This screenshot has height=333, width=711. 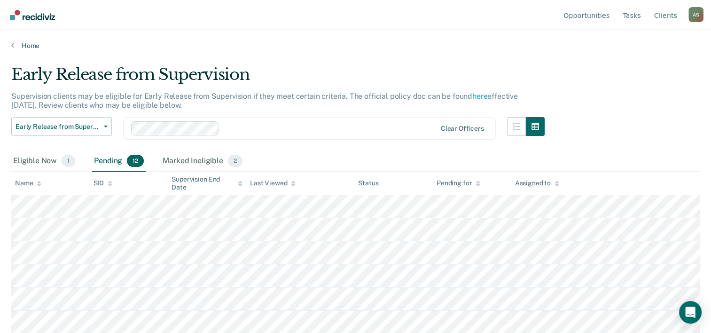 I want to click on div: Clear officers, so click(x=462, y=128).